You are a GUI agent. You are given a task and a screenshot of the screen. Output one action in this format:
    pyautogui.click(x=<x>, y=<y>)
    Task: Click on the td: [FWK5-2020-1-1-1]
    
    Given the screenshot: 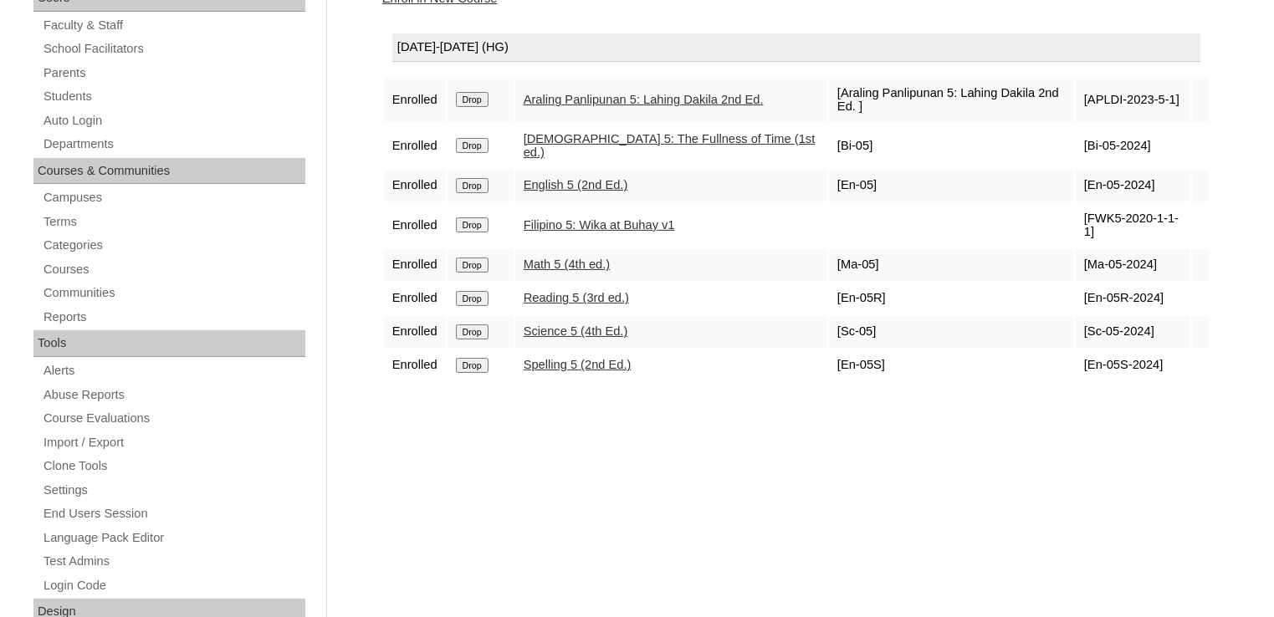 What is the action you would take?
    pyautogui.click(x=1133, y=225)
    